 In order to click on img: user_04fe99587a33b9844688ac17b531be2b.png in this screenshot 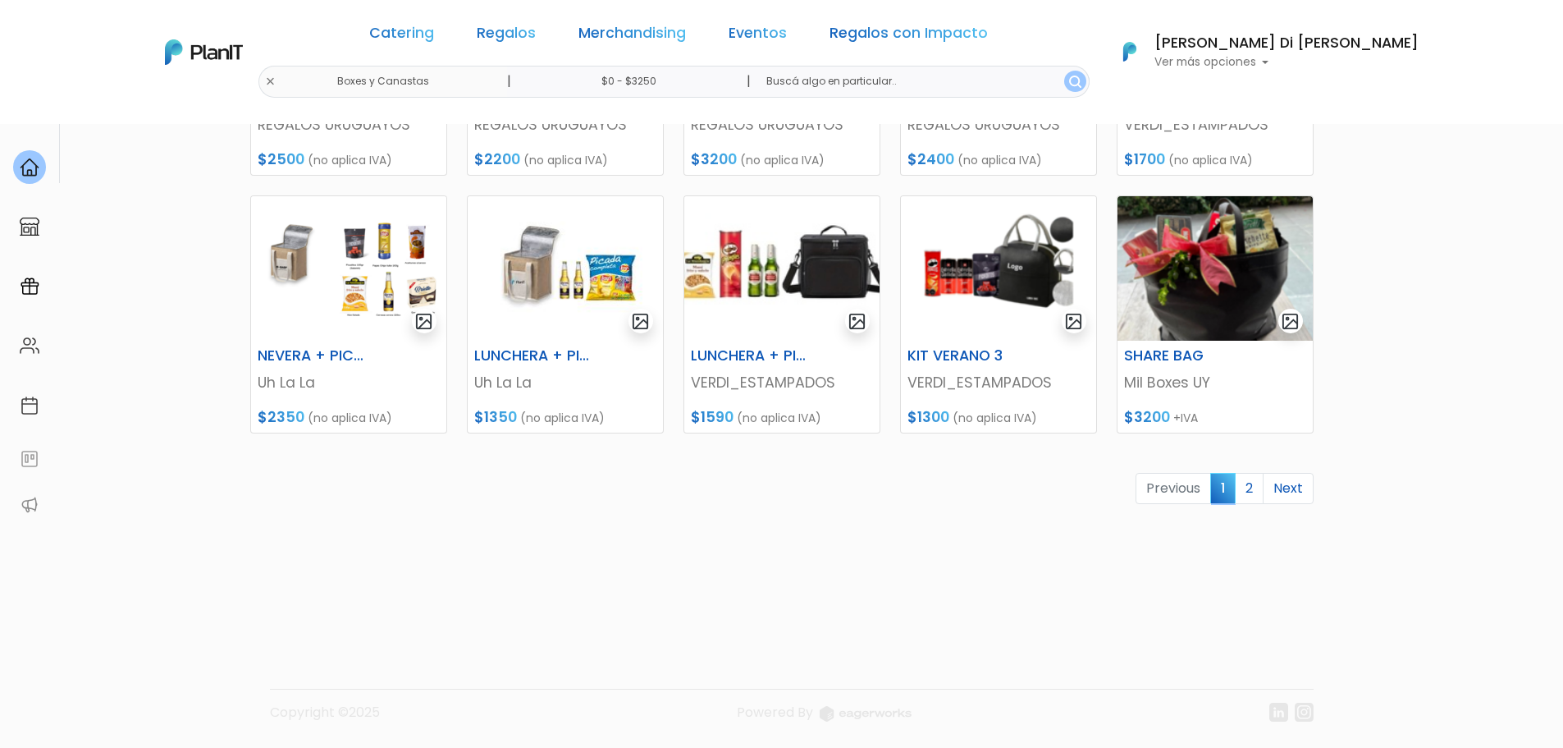, I will do `click(149, 115)`.